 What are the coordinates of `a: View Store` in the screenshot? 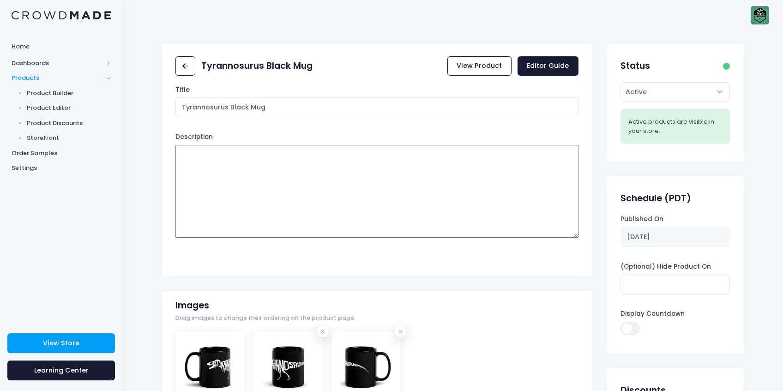 It's located at (61, 343).